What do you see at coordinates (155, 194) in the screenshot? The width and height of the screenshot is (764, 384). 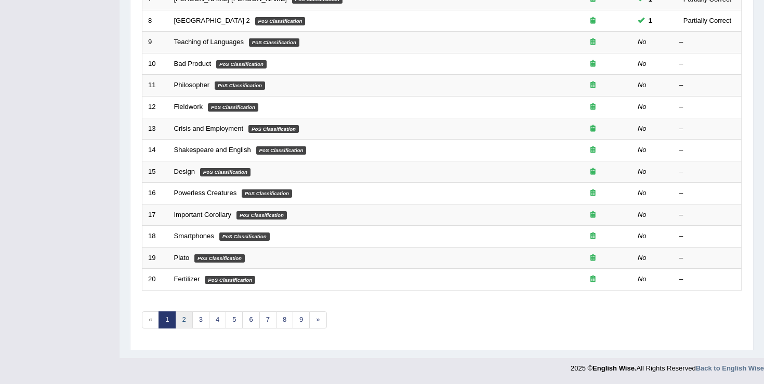 I see `td: 16` at bounding box center [155, 194].